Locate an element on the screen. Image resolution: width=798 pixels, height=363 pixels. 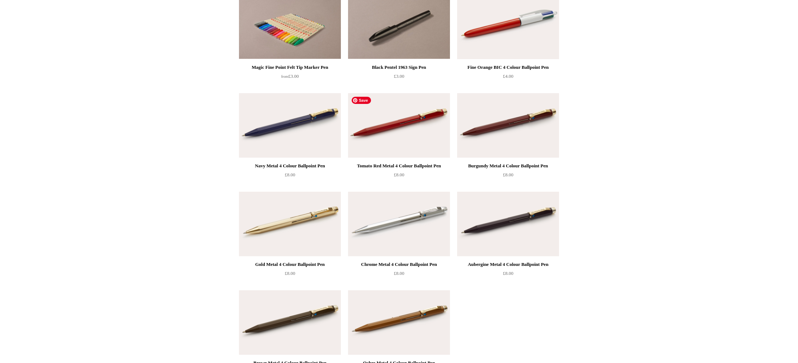
a: Ochre Metal 4 Colour Ballpoint Pen Ochre Metal 4 Colour Ballpoint Pen is located at coordinates (399, 323).